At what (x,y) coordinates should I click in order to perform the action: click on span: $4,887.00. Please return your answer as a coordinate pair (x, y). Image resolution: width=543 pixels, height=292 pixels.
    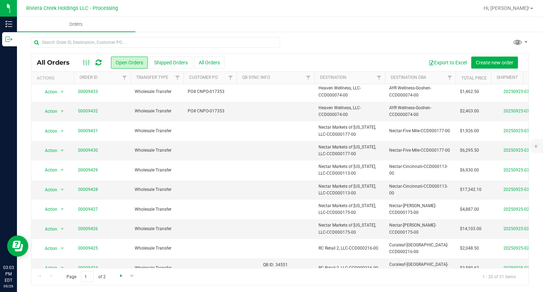
    Looking at the image, I should click on (470, 209).